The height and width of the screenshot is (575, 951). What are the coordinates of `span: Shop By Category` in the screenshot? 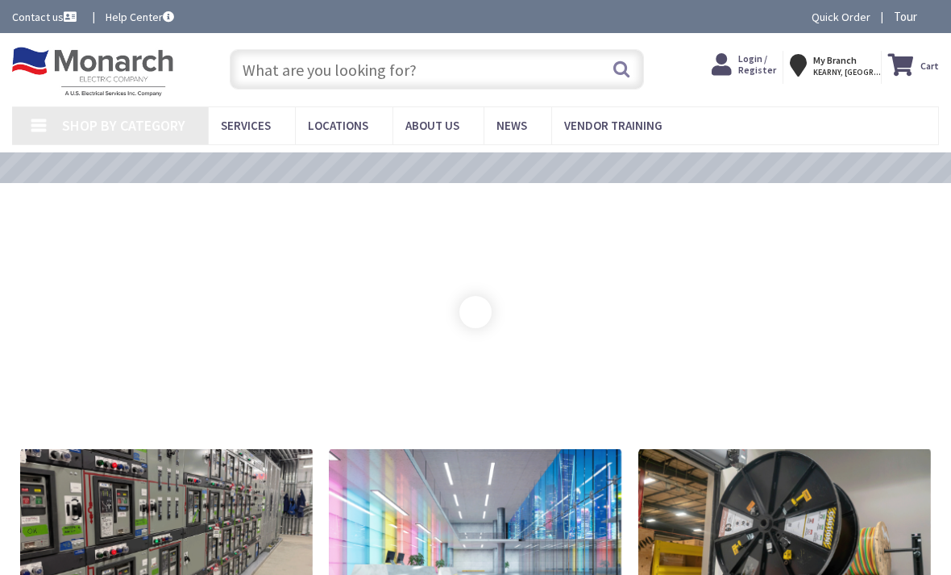 It's located at (123, 125).